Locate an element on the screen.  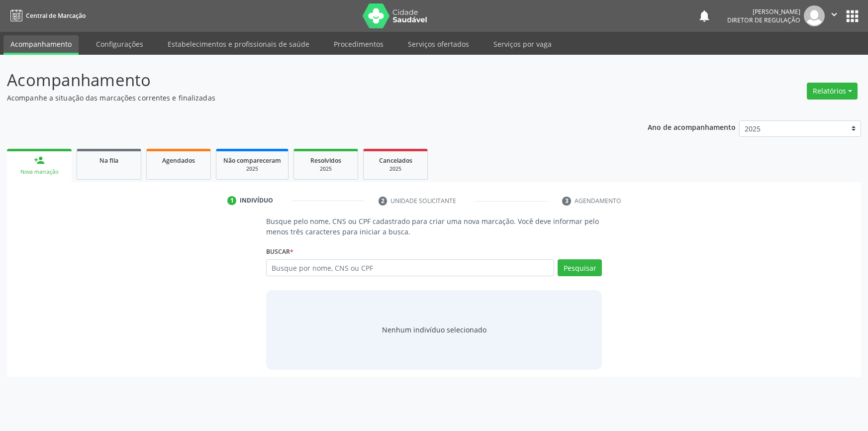
span: Diretor de regulação is located at coordinates (764, 20).